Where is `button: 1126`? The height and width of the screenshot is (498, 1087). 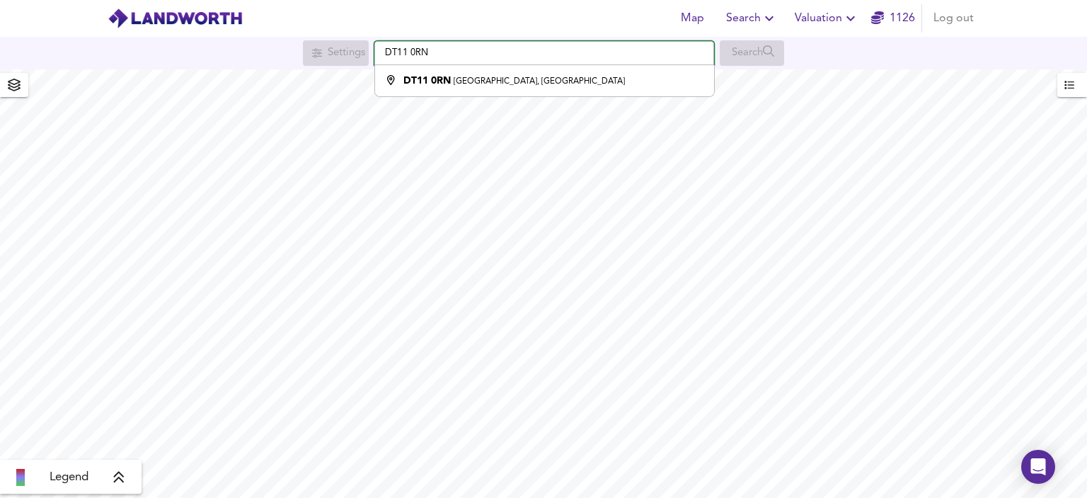
button: 1126 is located at coordinates (893, 18).